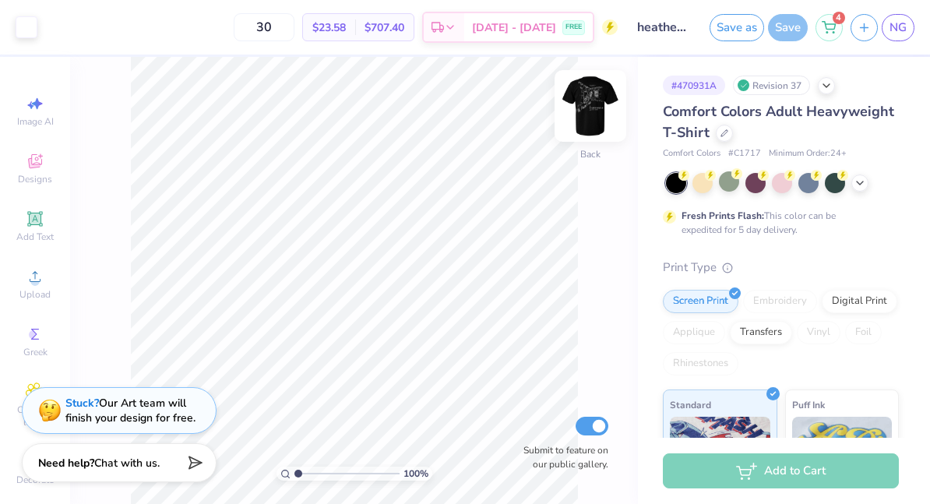 This screenshot has width=930, height=504. I want to click on span: Comfort Colors, so click(691, 153).